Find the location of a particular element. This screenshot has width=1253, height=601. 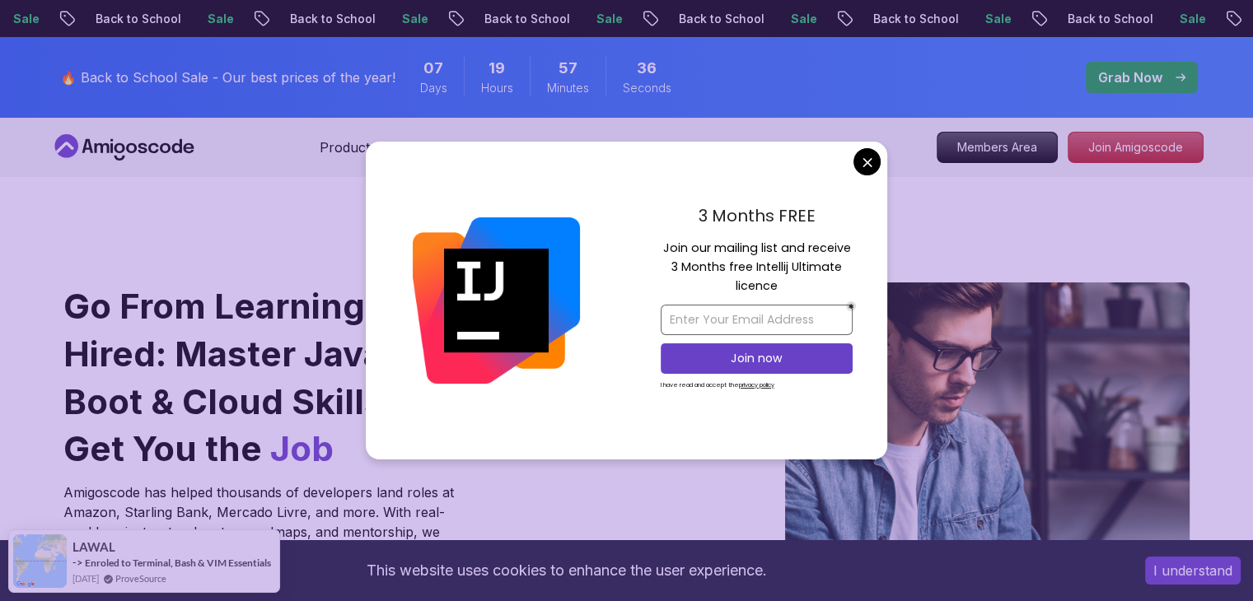

span: Job is located at coordinates (301, 448).